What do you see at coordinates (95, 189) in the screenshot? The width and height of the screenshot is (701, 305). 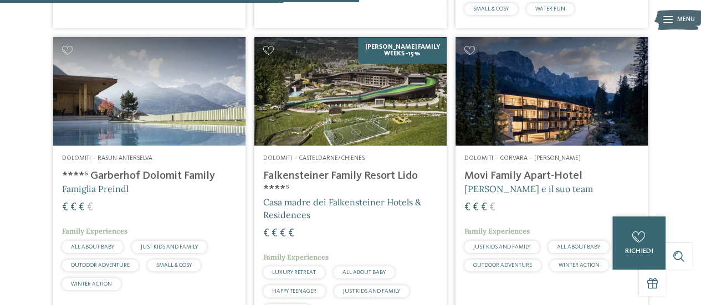 I see `span: Famiglia Preindl` at bounding box center [95, 189].